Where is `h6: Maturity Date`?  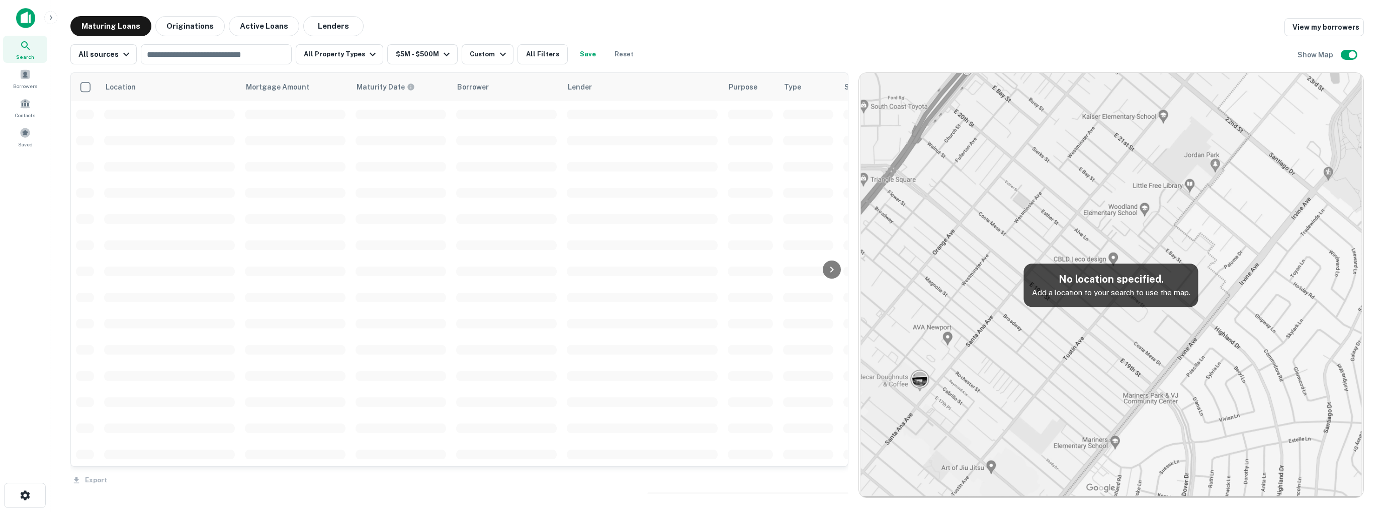
h6: Maturity Date is located at coordinates (381, 87).